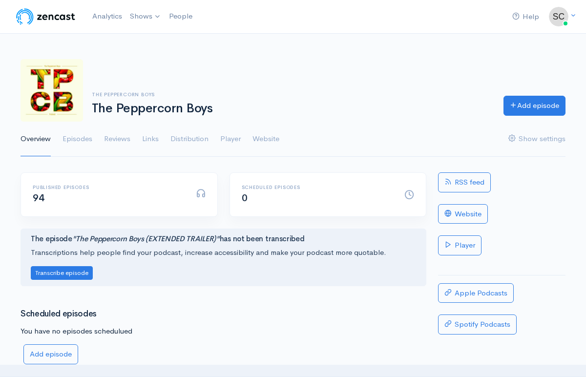  I want to click on h6: The Peppercorn boys, so click(292, 94).